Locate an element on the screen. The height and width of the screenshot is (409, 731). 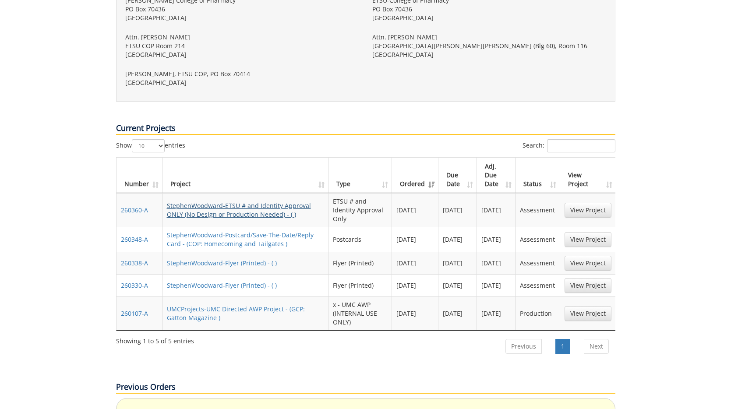
th: View Project: activate to sort column ascending is located at coordinates (588, 175).